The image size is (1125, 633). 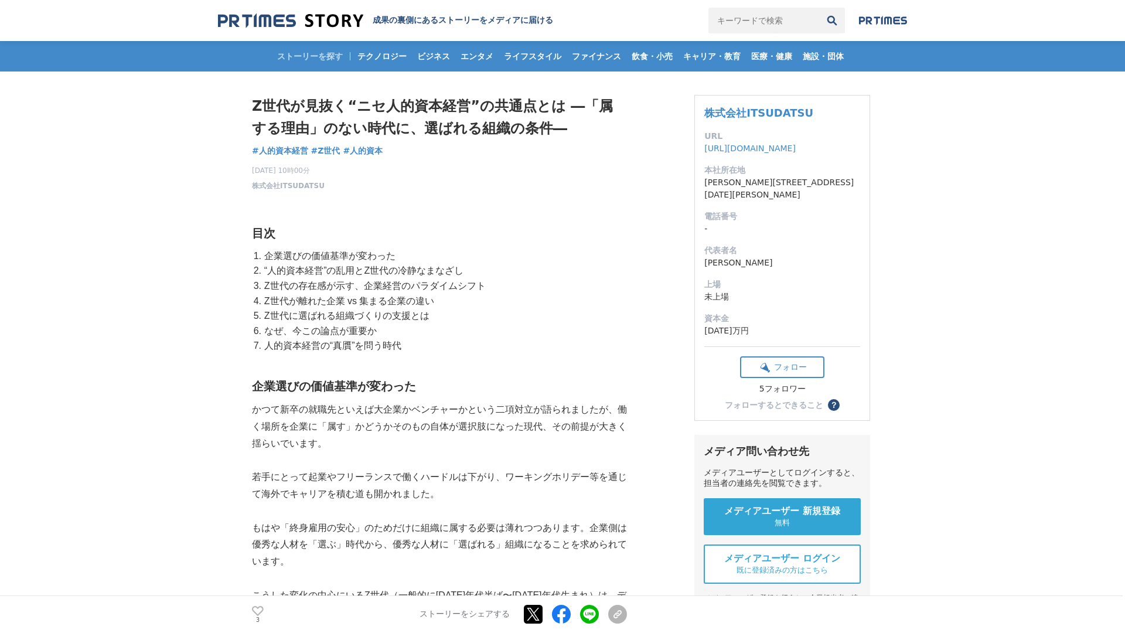 I want to click on a: ファイナンス, so click(x=596, y=56).